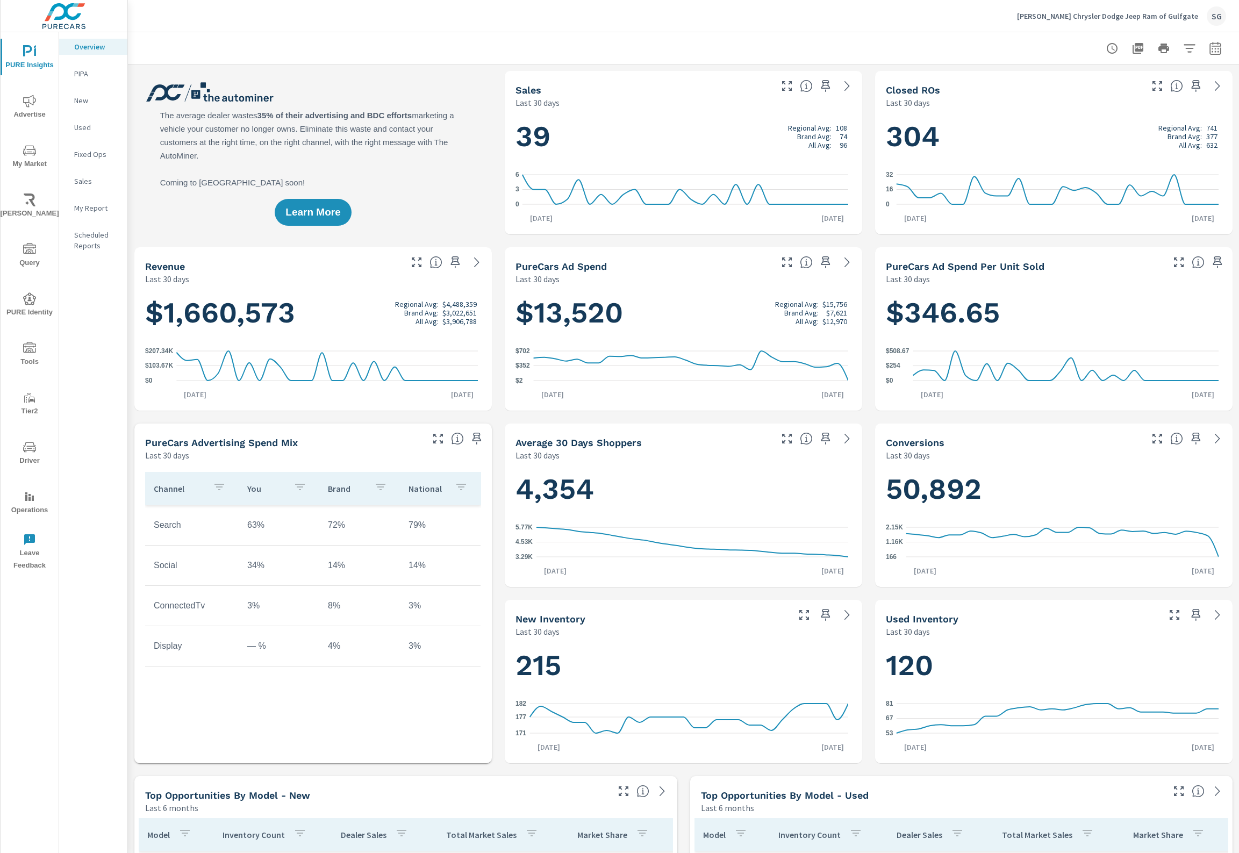 This screenshot has width=1239, height=853. I want to click on h5: Top Opportunities by Model - New, so click(227, 795).